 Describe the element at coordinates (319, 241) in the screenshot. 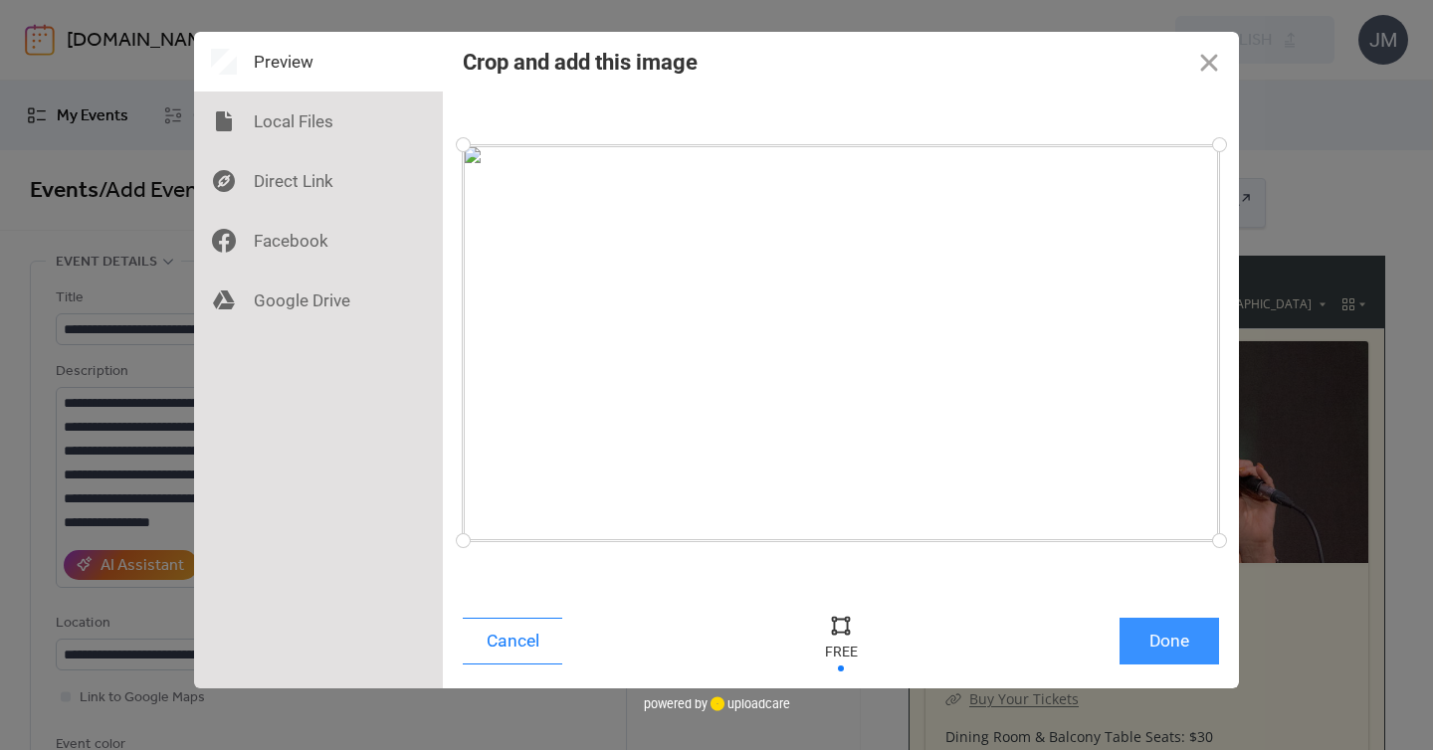

I see `div: Facebook` at that location.